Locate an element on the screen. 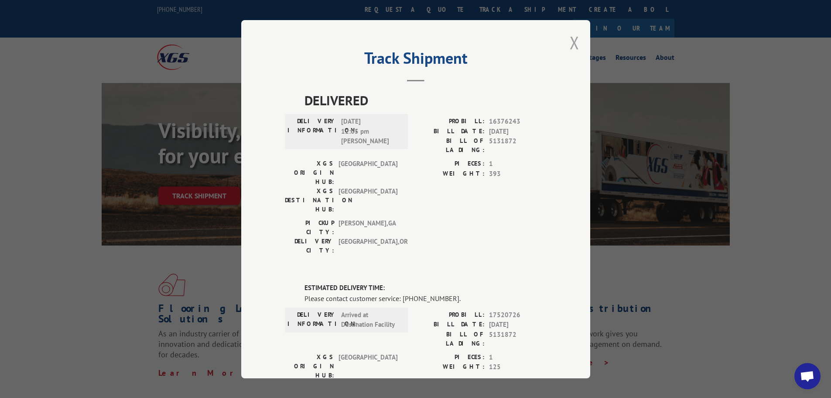  label: DELIVERY CITY: is located at coordinates (309, 246).